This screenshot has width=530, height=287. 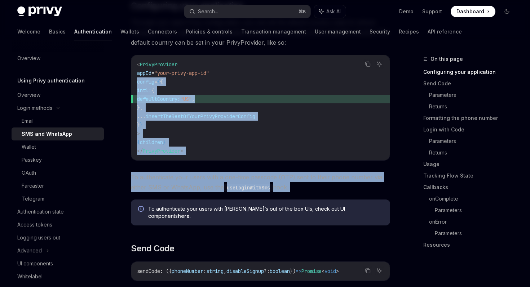 What do you see at coordinates (159, 65) in the screenshot?
I see `span: PrivyProvider` at bounding box center [159, 65].